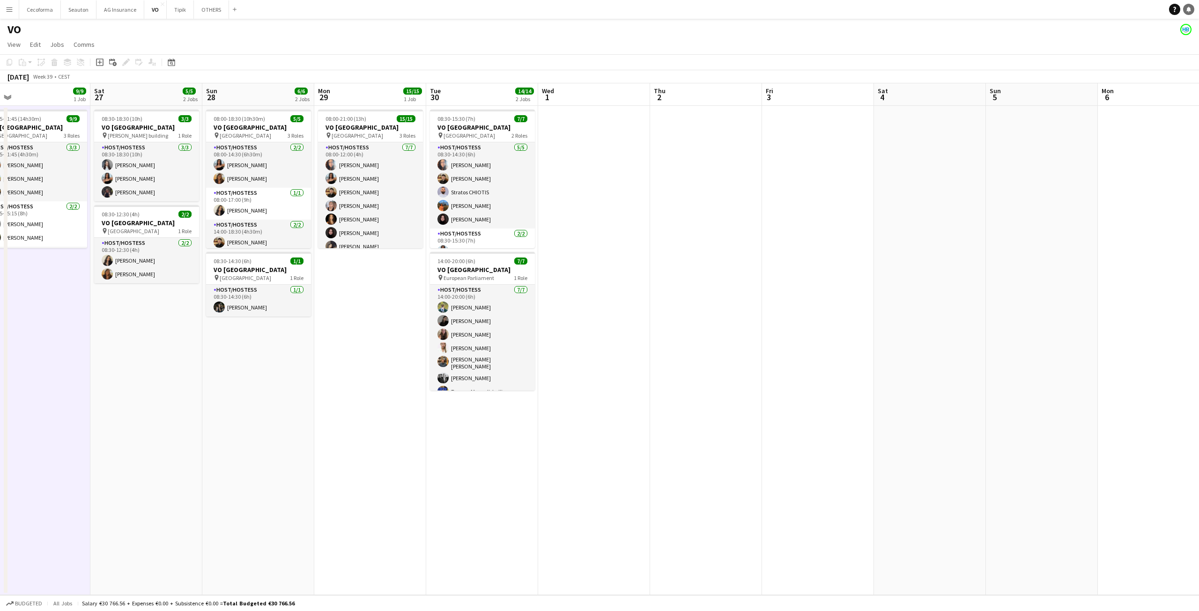 Image resolution: width=1199 pixels, height=611 pixels. What do you see at coordinates (547, 97) in the screenshot?
I see `span: 1` at bounding box center [547, 97].